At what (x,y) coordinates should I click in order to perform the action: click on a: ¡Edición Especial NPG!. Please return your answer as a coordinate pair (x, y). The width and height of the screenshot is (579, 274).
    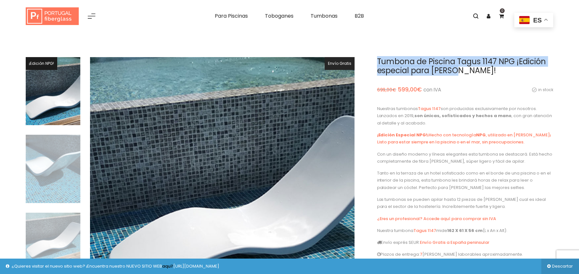
    Looking at the image, I should click on (402, 135).